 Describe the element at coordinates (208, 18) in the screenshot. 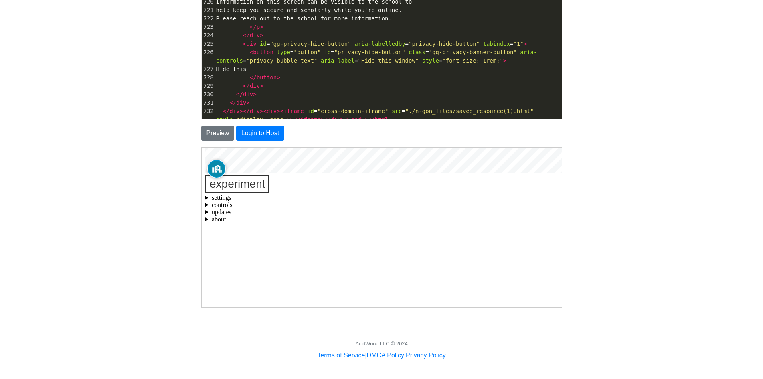

I see `div: 722` at that location.